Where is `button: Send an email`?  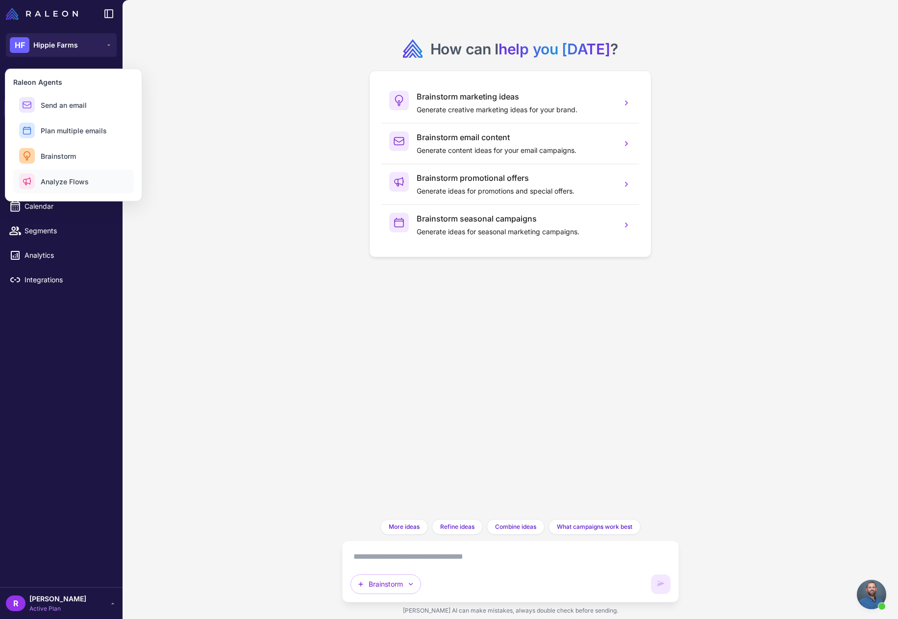 button: Send an email is located at coordinates (74, 105).